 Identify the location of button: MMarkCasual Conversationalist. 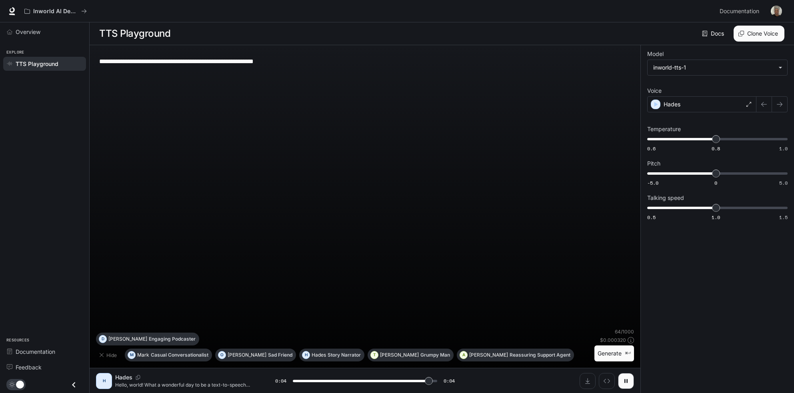
(168, 355).